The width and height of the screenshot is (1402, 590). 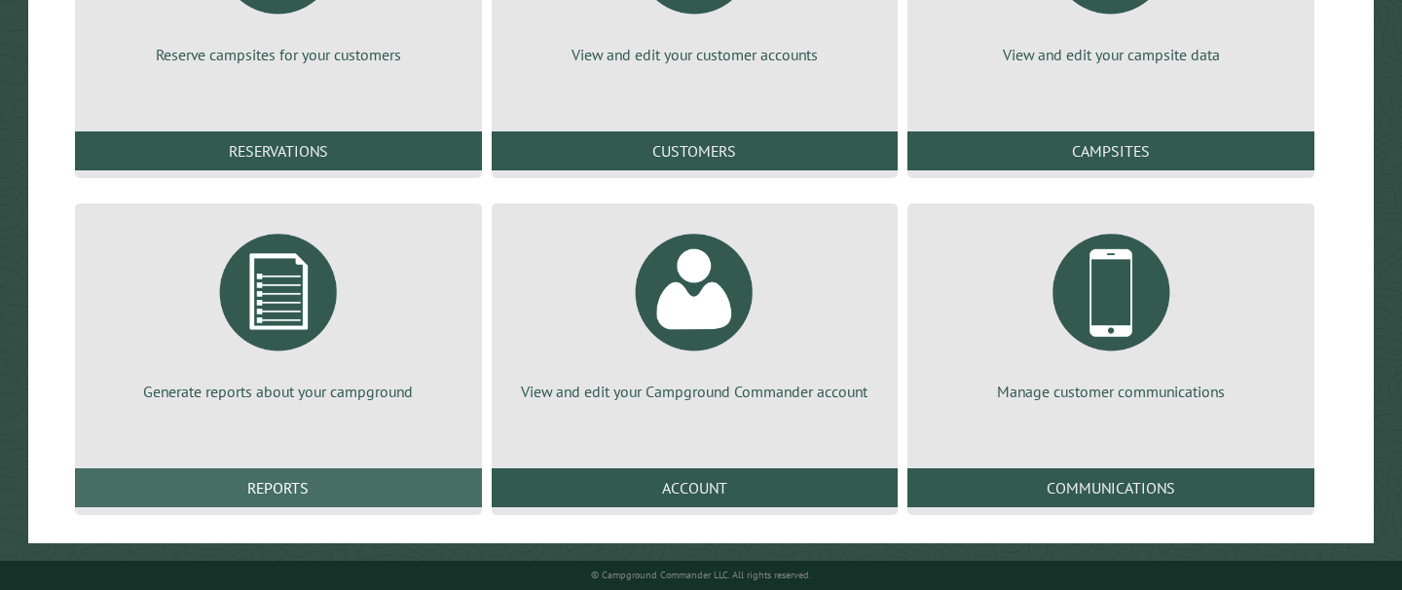 What do you see at coordinates (1111, 311) in the screenshot?
I see `a: Manage customer communications` at bounding box center [1111, 311].